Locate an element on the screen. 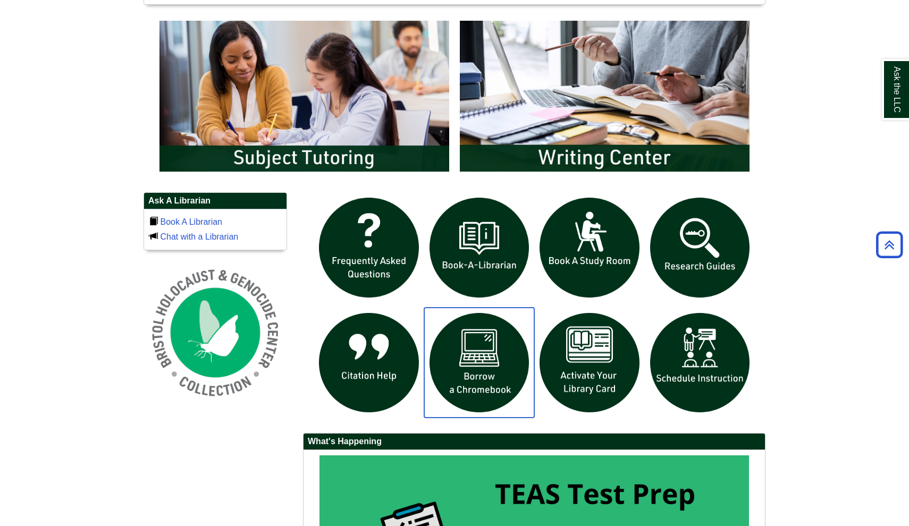 Image resolution: width=909 pixels, height=526 pixels. img: Borrow a chromebook icon links to the borrow a chromebook web page is located at coordinates (479, 363).